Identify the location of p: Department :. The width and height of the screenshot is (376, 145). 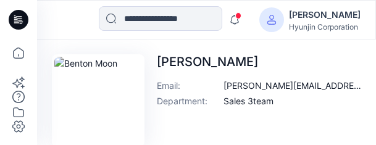
(188, 101).